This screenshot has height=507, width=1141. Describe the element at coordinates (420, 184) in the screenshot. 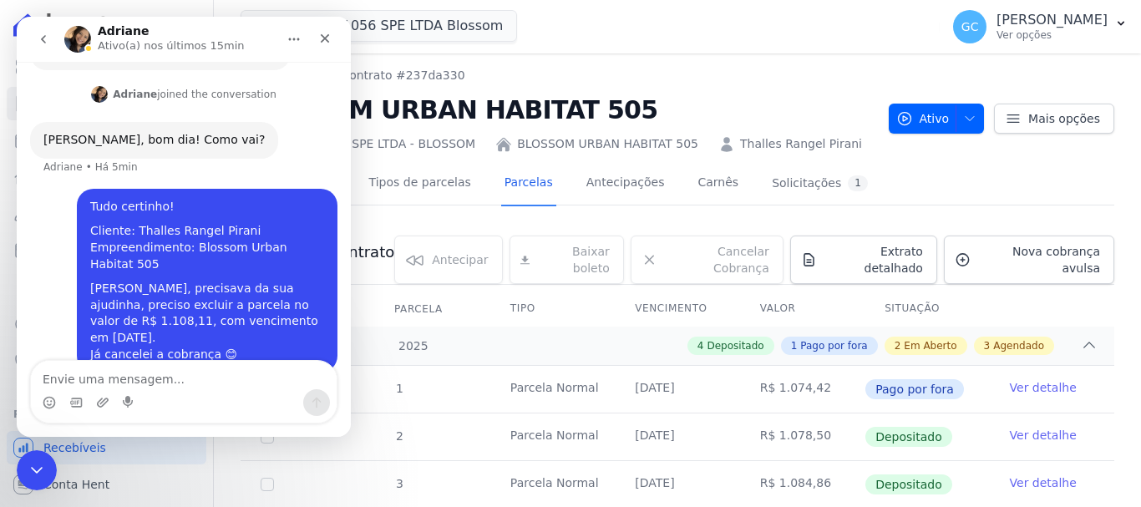

I see `a: Tipos de parcelas` at that location.